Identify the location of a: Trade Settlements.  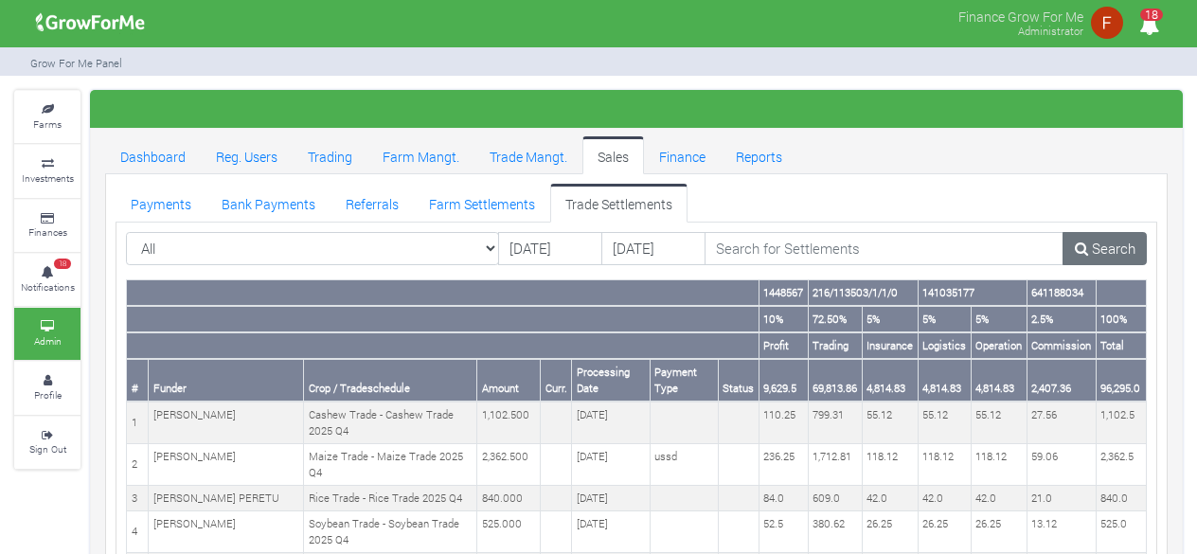
(618, 203).